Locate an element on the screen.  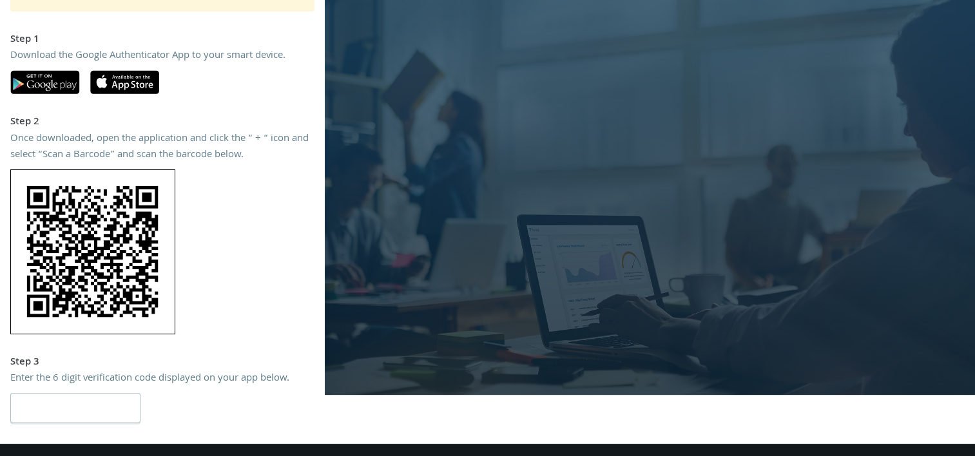
div: Download the Google Authenticator App to your smart device. is located at coordinates (162, 57).